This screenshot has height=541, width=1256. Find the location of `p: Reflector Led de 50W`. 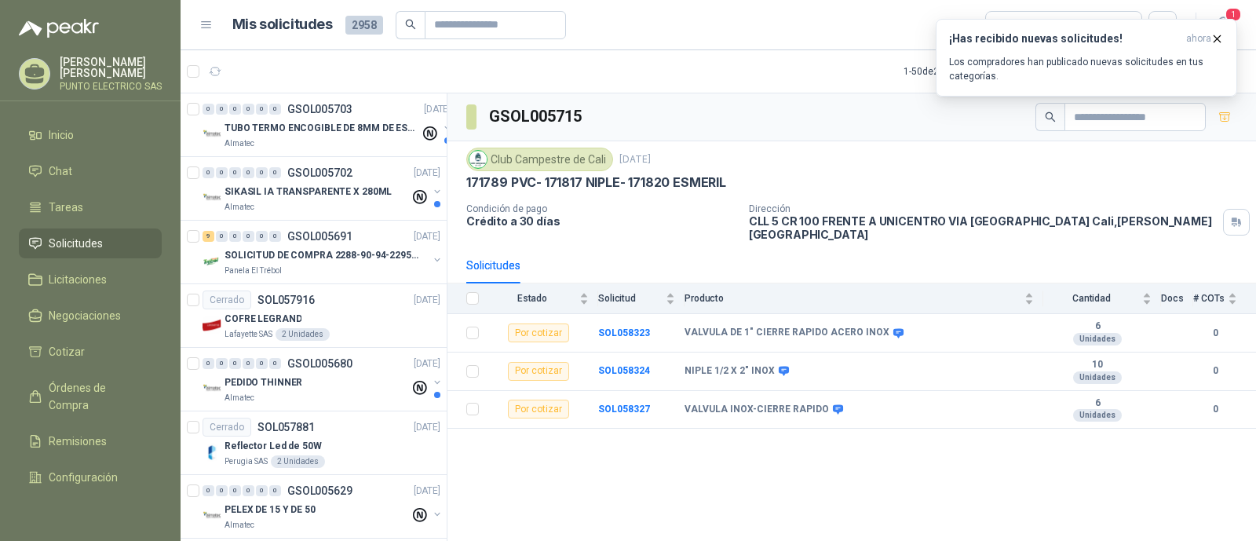

p: Reflector Led de 50W is located at coordinates (273, 446).